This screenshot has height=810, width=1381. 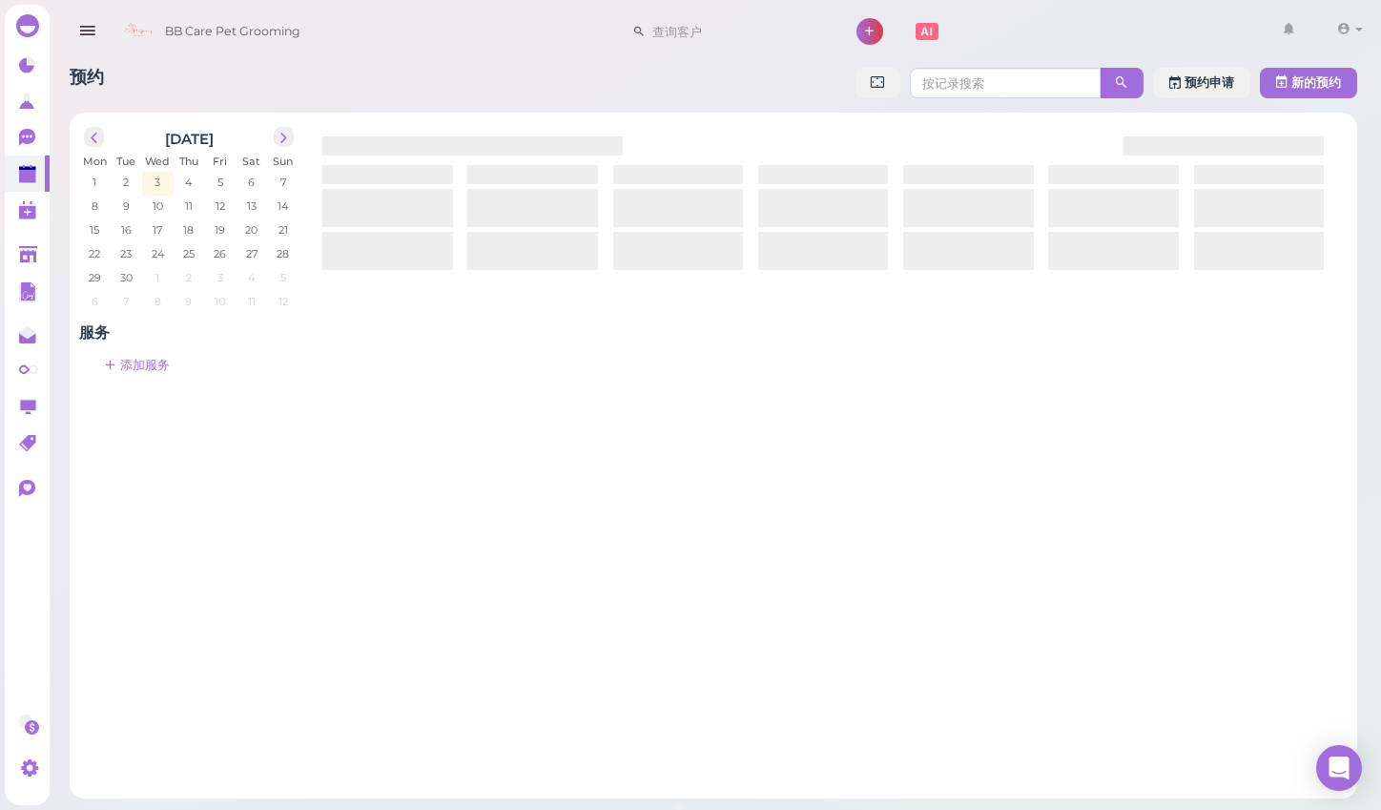 What do you see at coordinates (126, 230) in the screenshot?
I see `span: 16` at bounding box center [126, 230].